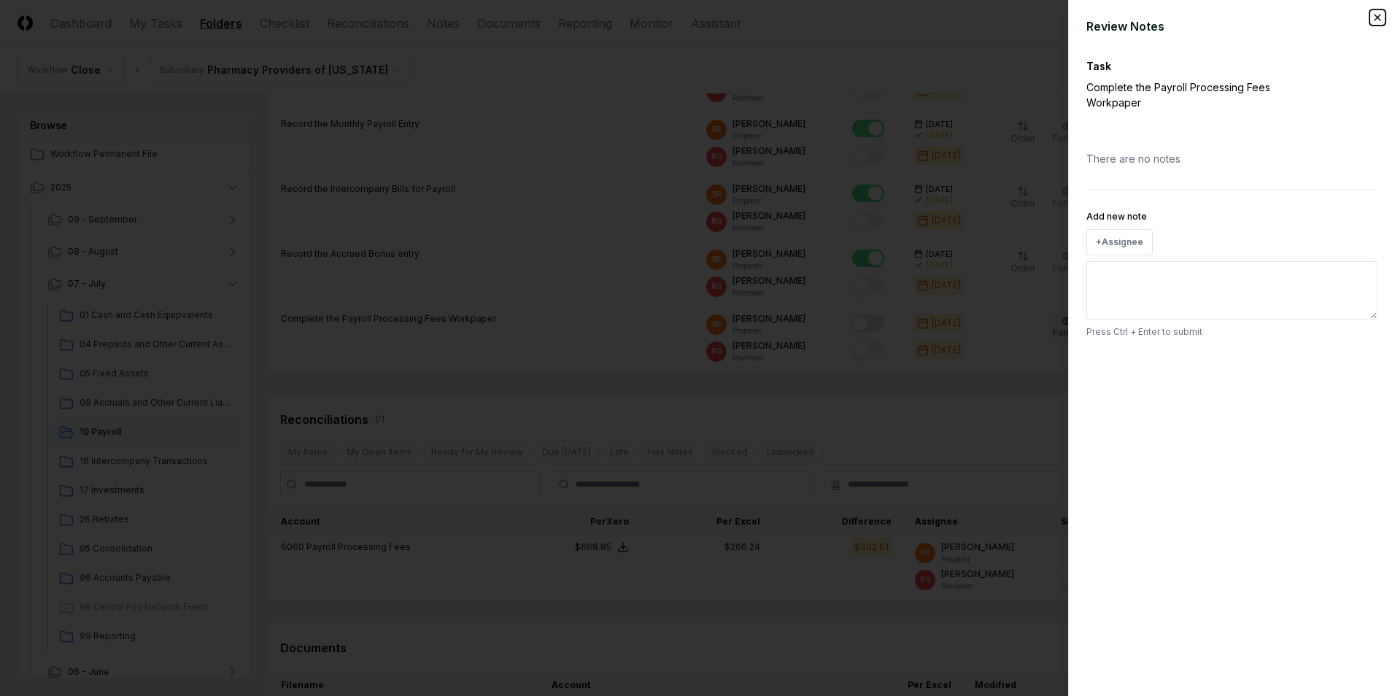 This screenshot has height=696, width=1395. What do you see at coordinates (1207, 95) in the screenshot?
I see `p: Complete the Payroll Processing Fees Workpaper` at bounding box center [1207, 95].